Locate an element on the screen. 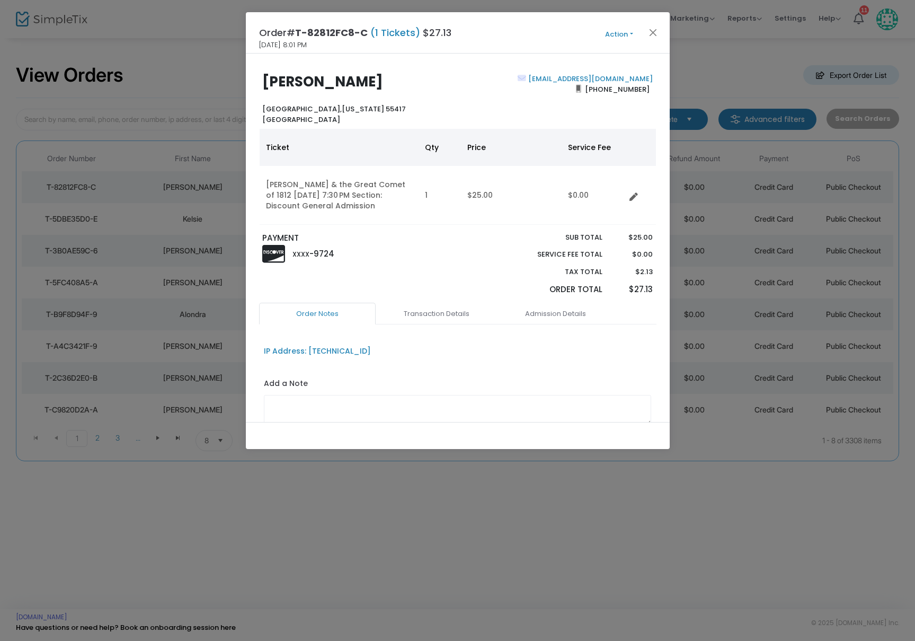 The image size is (915, 641). span: (1 Tickets) is located at coordinates (395, 32).